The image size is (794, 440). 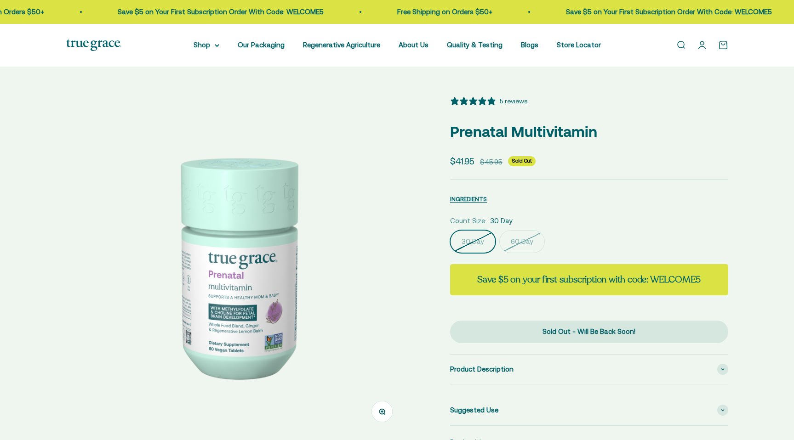 What do you see at coordinates (589, 332) in the screenshot?
I see `button: Sold Out - Will Be Back Soon!` at bounding box center [589, 332].